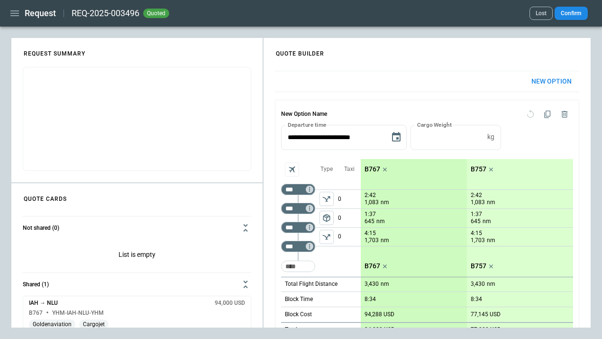  What do you see at coordinates (552, 81) in the screenshot?
I see `button: New Option` at bounding box center [552, 81].